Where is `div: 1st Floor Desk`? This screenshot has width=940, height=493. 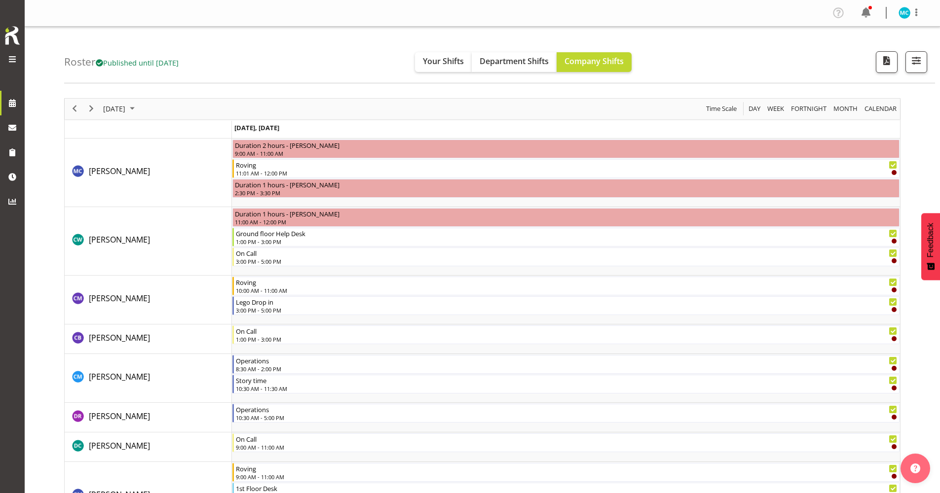
div: 1st Floor Desk is located at coordinates (566, 489).